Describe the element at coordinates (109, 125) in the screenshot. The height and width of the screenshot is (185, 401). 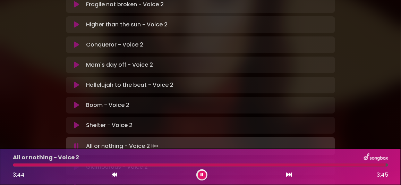
I see `p: Shelter - Voice 2` at that location.